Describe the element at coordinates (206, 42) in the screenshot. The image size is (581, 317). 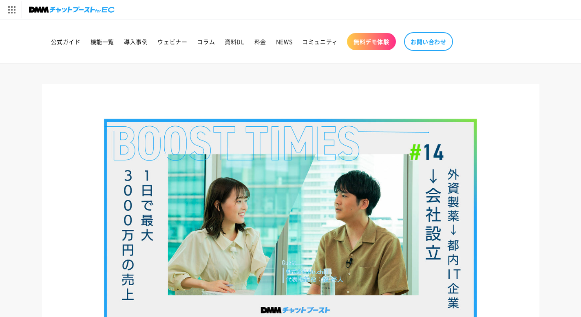
I see `a: コラム` at that location.